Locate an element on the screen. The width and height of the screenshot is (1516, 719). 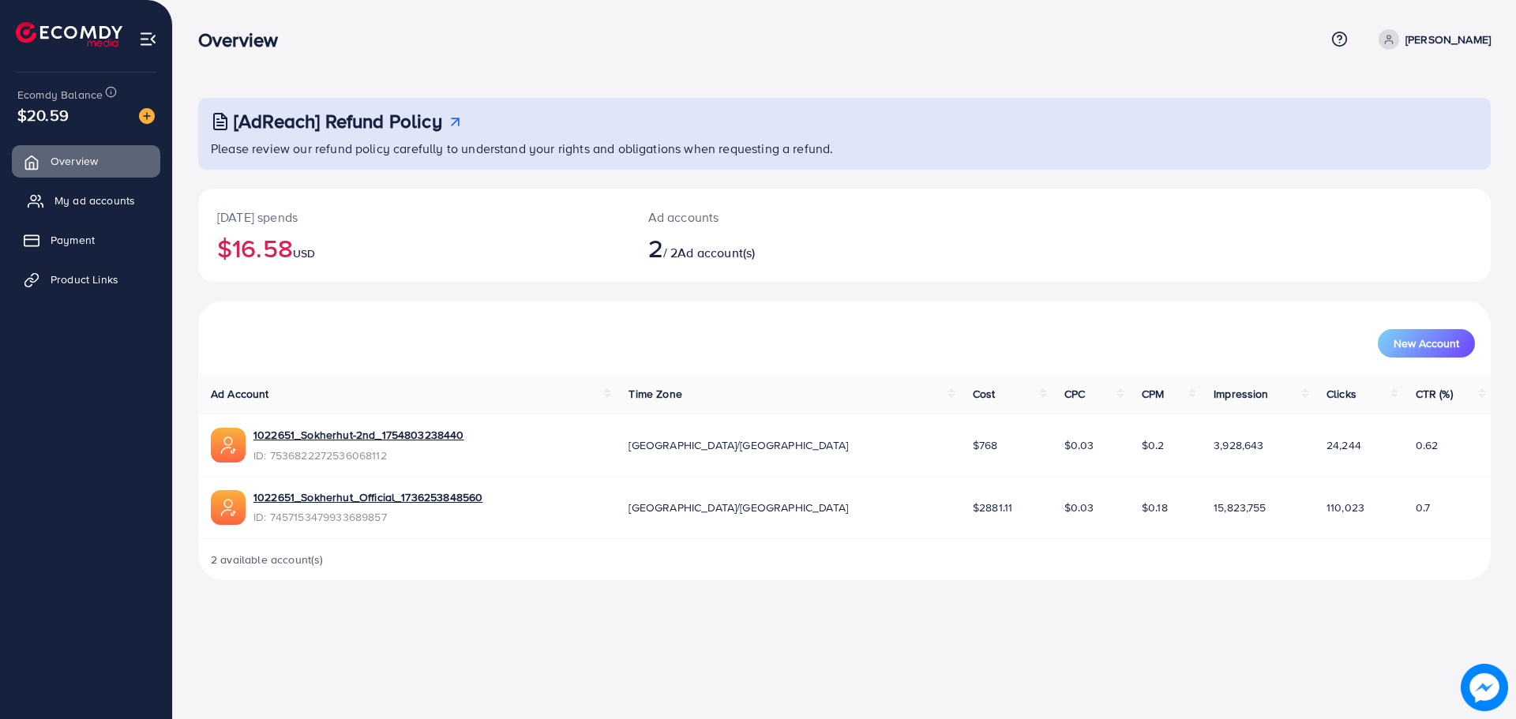
span: Impression is located at coordinates (1241, 394).